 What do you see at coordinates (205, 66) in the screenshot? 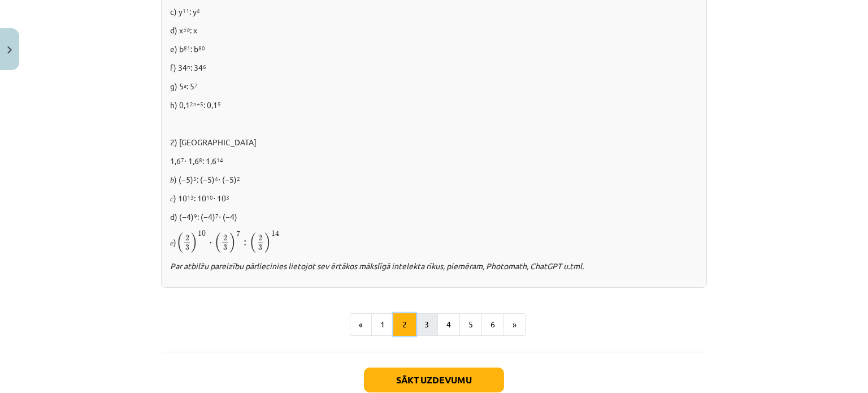
I see `sup: 6` at bounding box center [205, 66].